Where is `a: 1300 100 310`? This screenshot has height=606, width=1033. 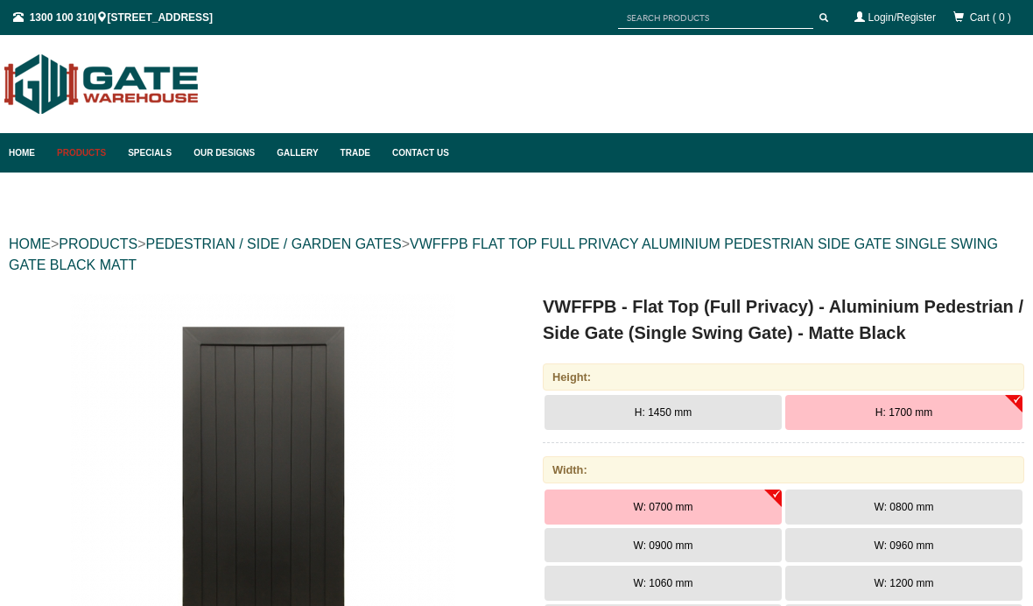
a: 1300 100 310 is located at coordinates (61, 18).